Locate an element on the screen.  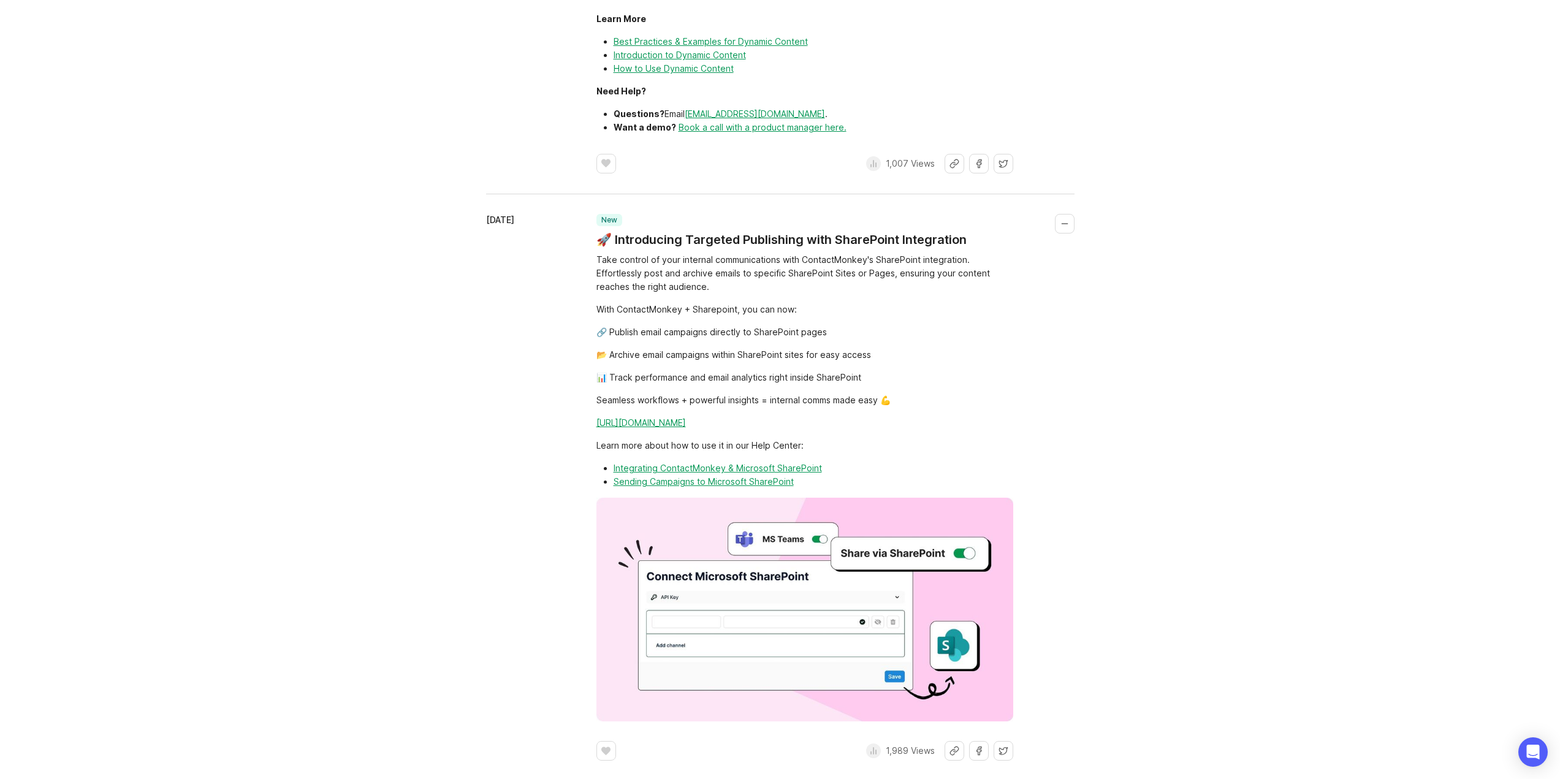
a: Best Practices & Examples for Dynamic Content is located at coordinates (710, 41).